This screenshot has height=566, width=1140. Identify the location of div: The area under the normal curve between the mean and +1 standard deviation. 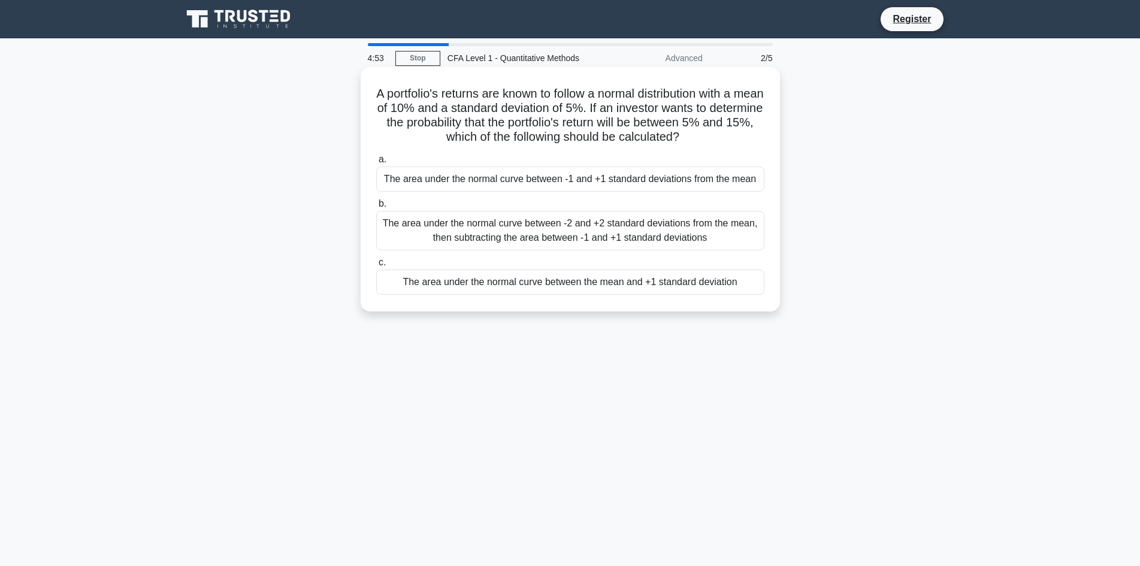
(570, 282).